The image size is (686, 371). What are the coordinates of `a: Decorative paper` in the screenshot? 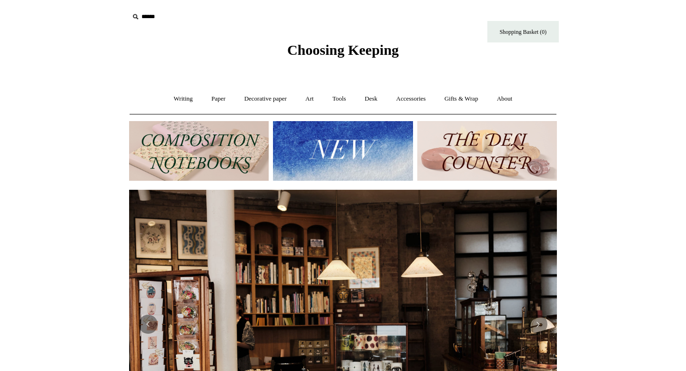 It's located at (265, 99).